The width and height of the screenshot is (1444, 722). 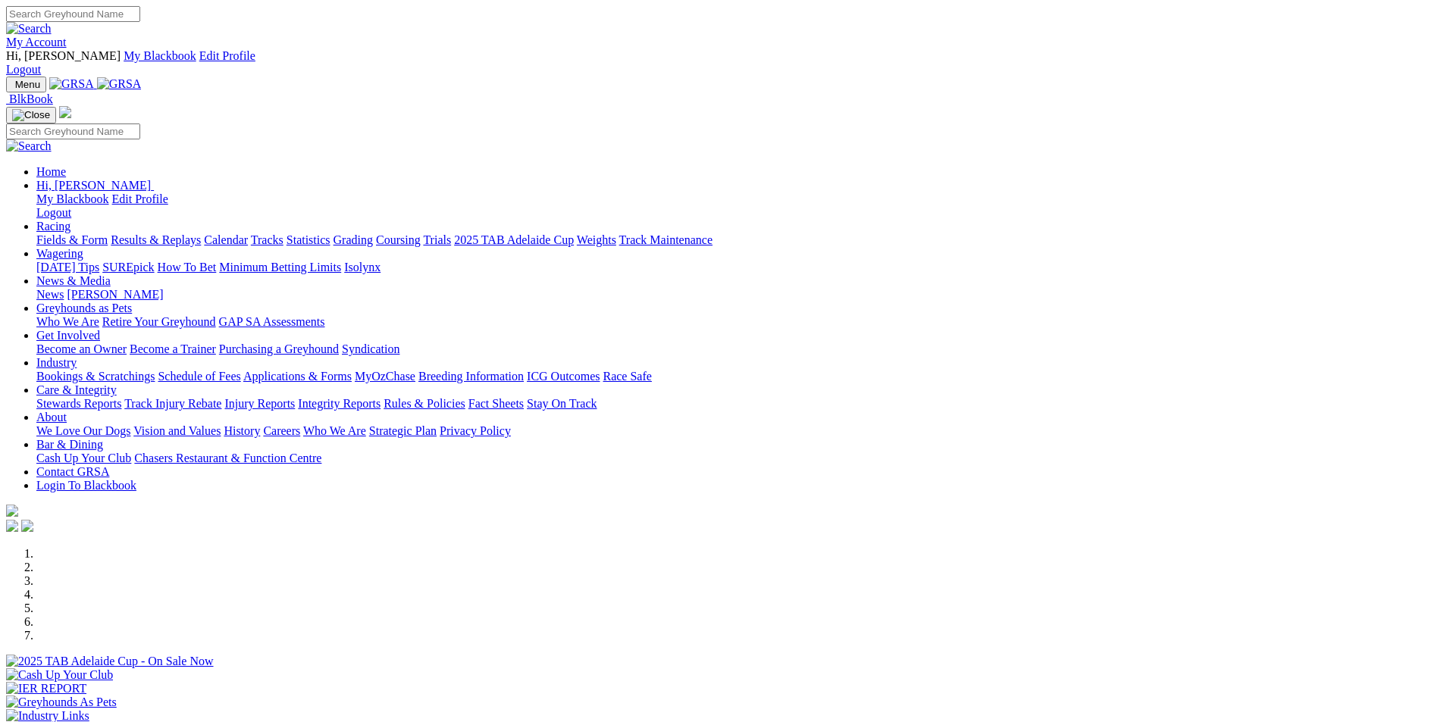 I want to click on img: Cash Up Your Club, so click(x=59, y=675).